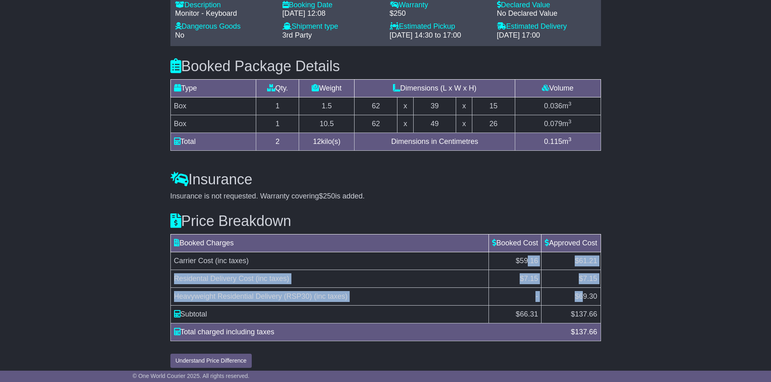 The width and height of the screenshot is (771, 382). What do you see at coordinates (225, 14) in the screenshot?
I see `div: Monitor - Keyboard` at bounding box center [225, 14].